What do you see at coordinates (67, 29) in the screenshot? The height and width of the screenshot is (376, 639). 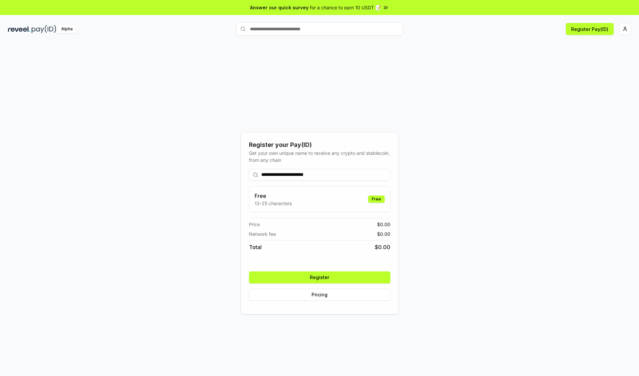 I see `div: Alpha` at bounding box center [67, 29].